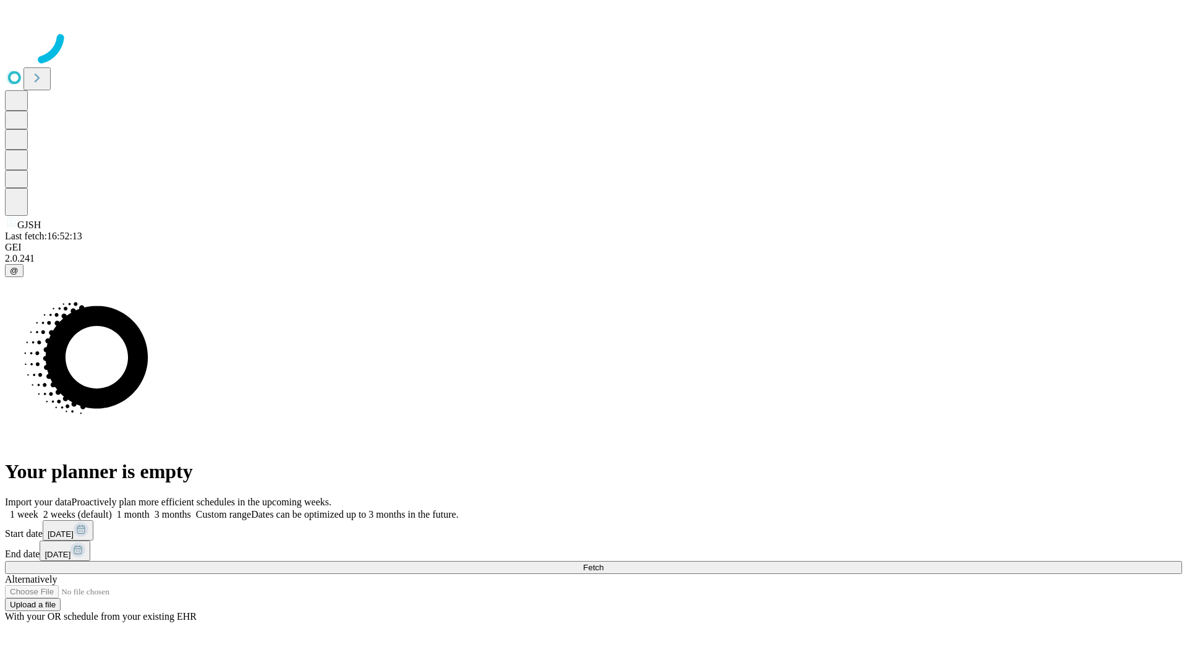  I want to click on div: 2.0.241, so click(593, 258).